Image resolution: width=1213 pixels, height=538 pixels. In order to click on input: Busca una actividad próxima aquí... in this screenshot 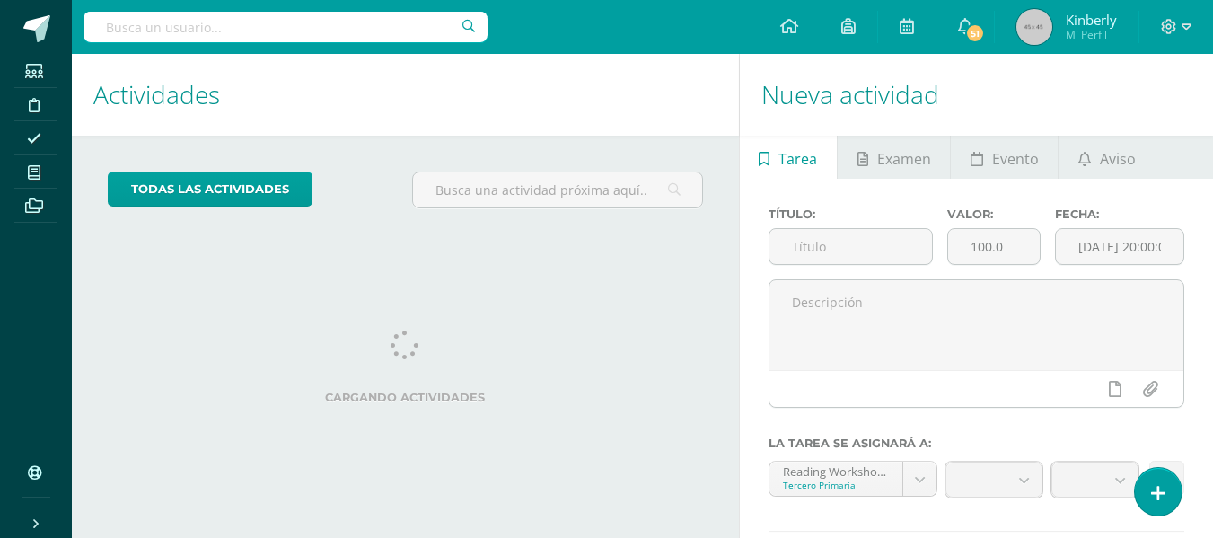, I will do `click(557, 189)`.